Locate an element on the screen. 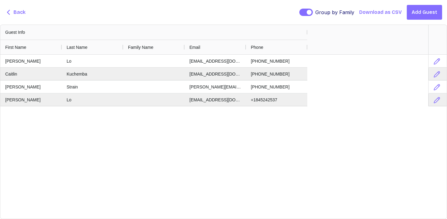 The width and height of the screenshot is (447, 219). div: Kuchemba is located at coordinates (93, 74).